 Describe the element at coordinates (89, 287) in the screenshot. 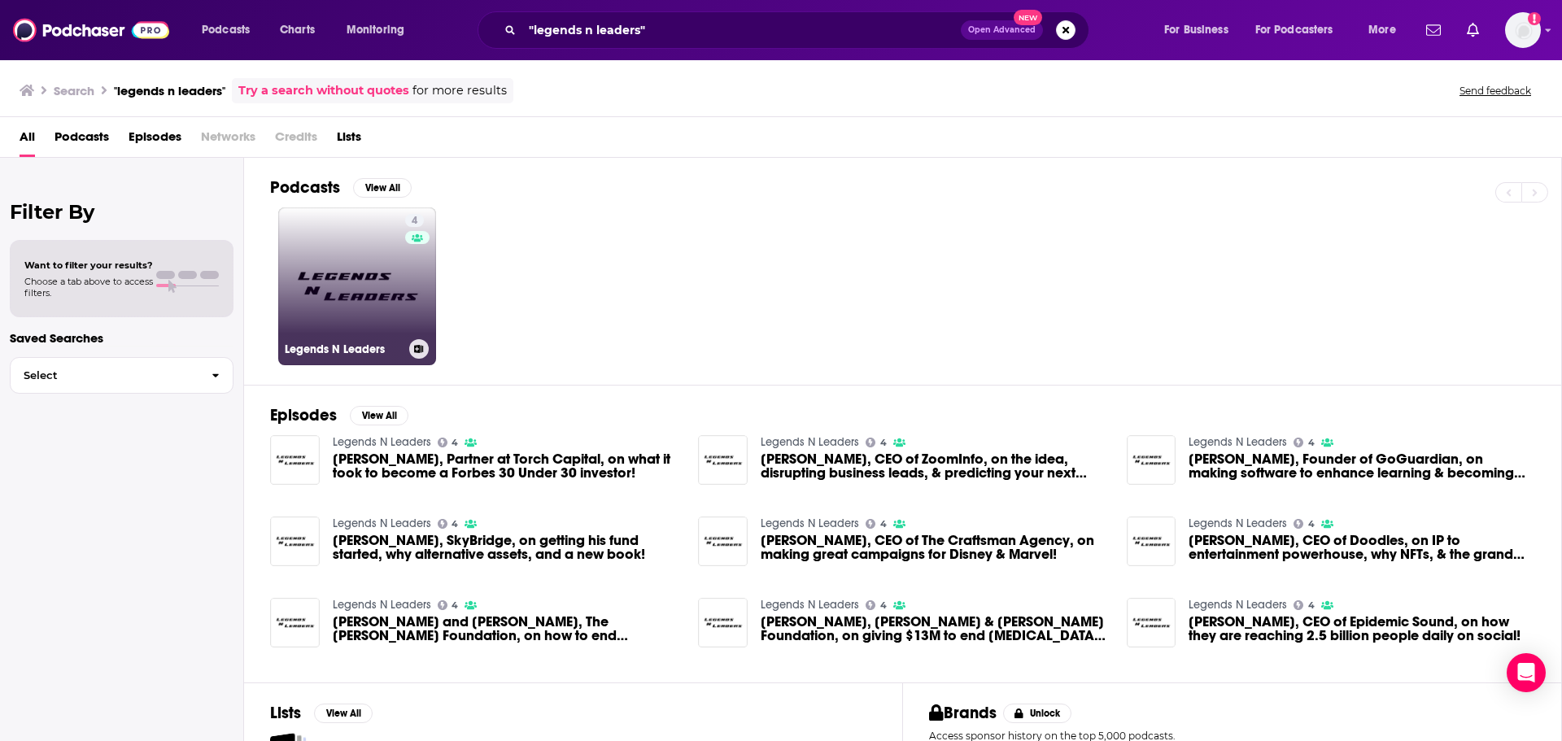

I see `span: Choose a tab above to access filters.` at that location.